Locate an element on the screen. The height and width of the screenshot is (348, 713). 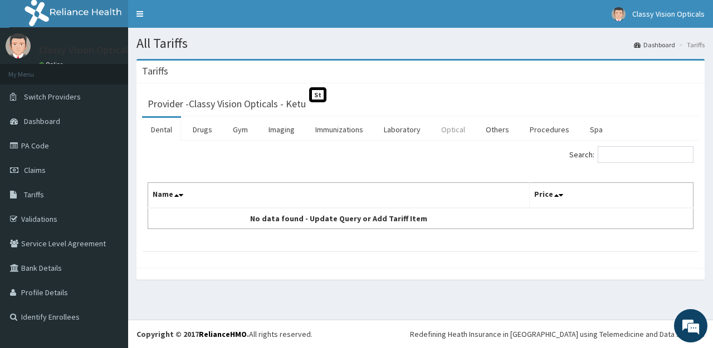
a: Optical is located at coordinates (453, 130).